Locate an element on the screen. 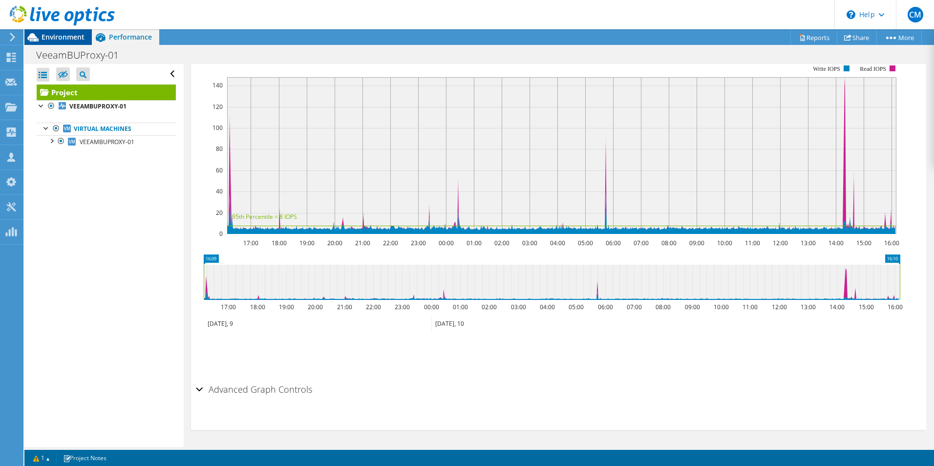  text: 140 is located at coordinates (217, 85).